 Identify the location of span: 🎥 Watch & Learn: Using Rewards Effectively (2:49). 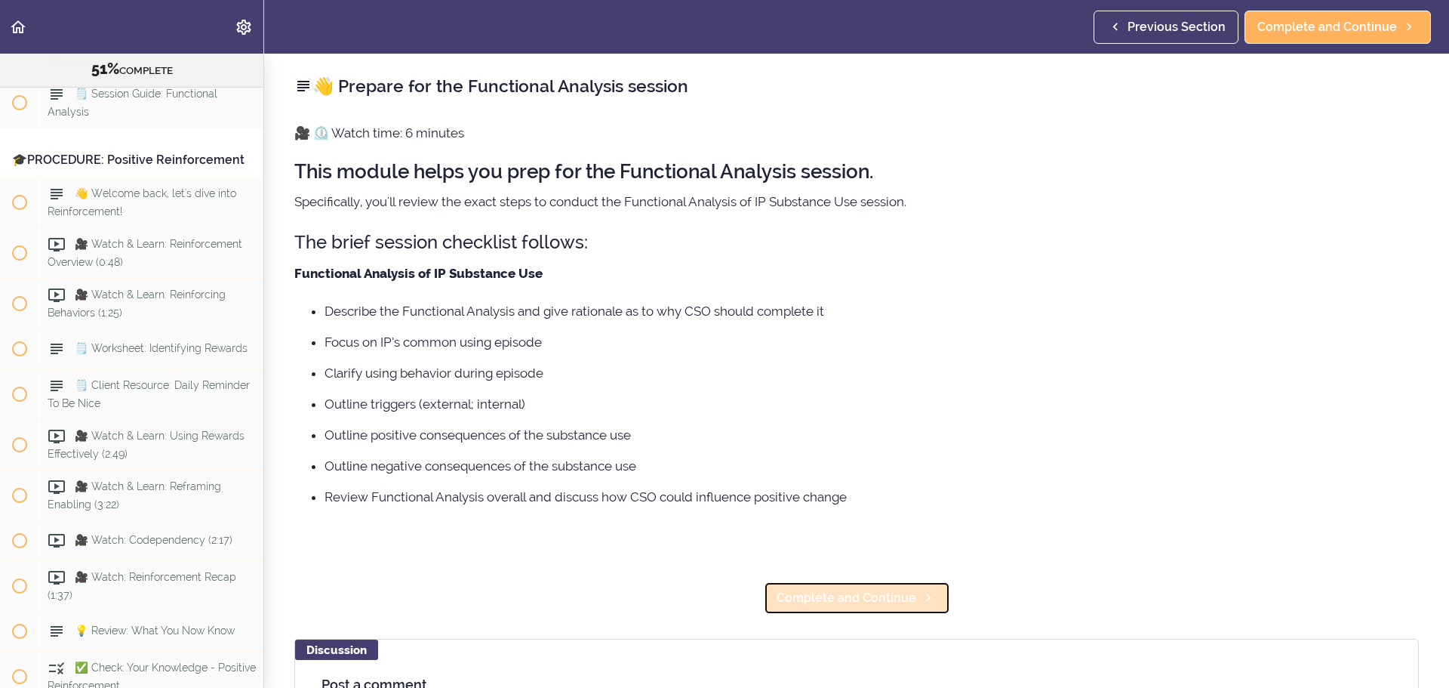
(146, 444).